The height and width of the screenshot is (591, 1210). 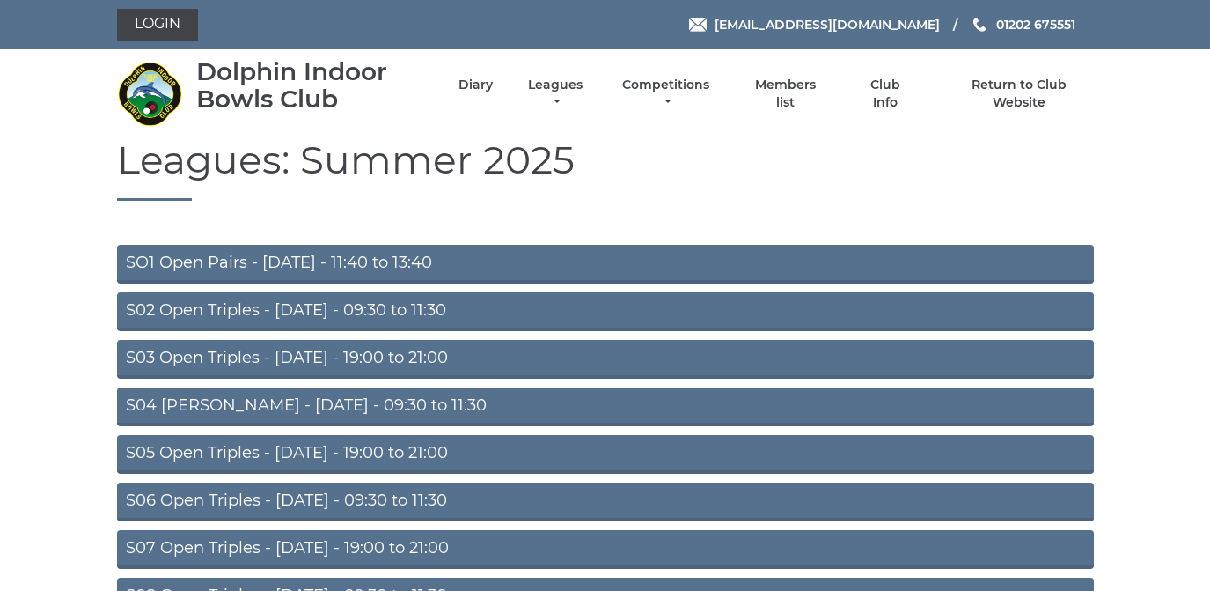 What do you see at coordinates (1018, 93) in the screenshot?
I see `a: Return to Club Website` at bounding box center [1018, 93].